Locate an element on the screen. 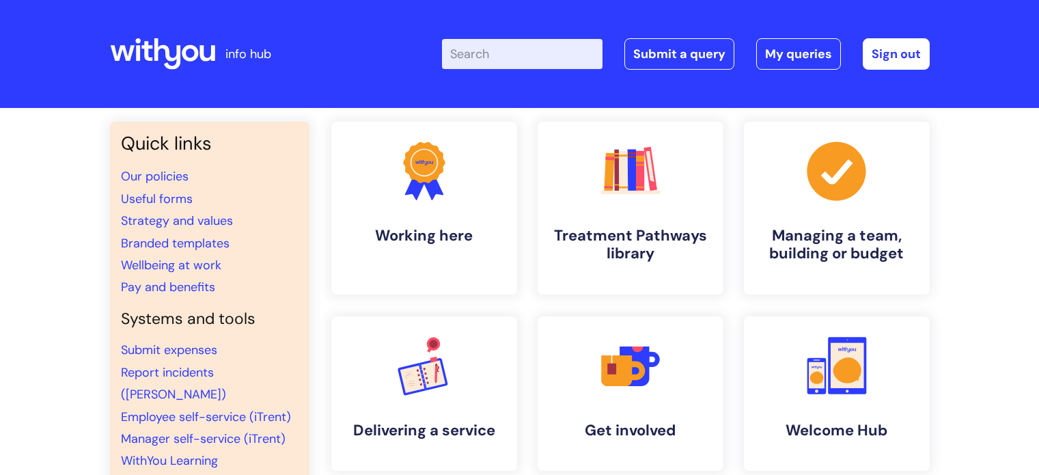 This screenshot has height=475, width=1039. h4: Systems and tools is located at coordinates (210, 319).